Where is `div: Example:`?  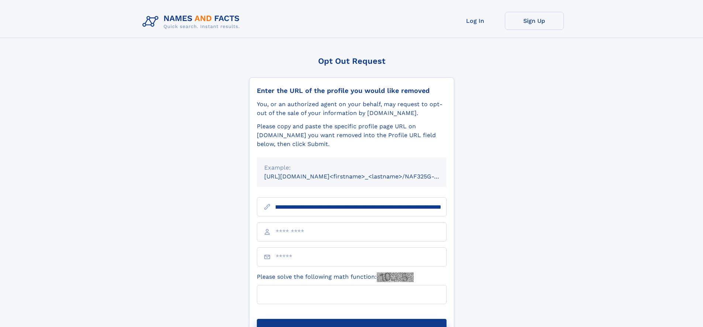
div: Example: is located at coordinates (352, 168).